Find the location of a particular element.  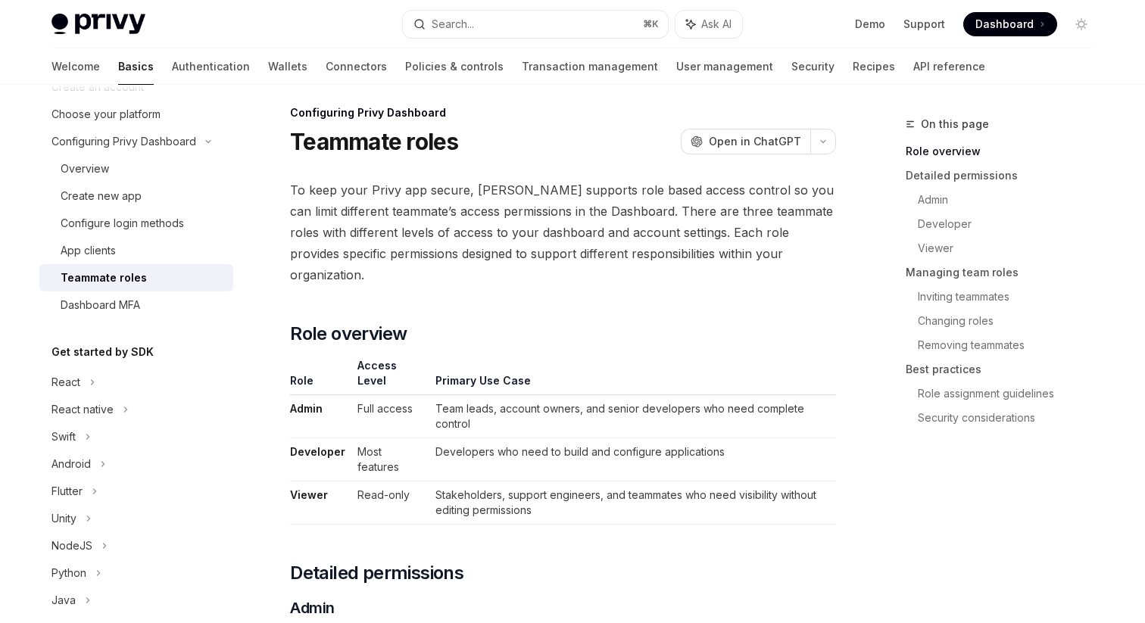

a: Demo is located at coordinates (870, 24).